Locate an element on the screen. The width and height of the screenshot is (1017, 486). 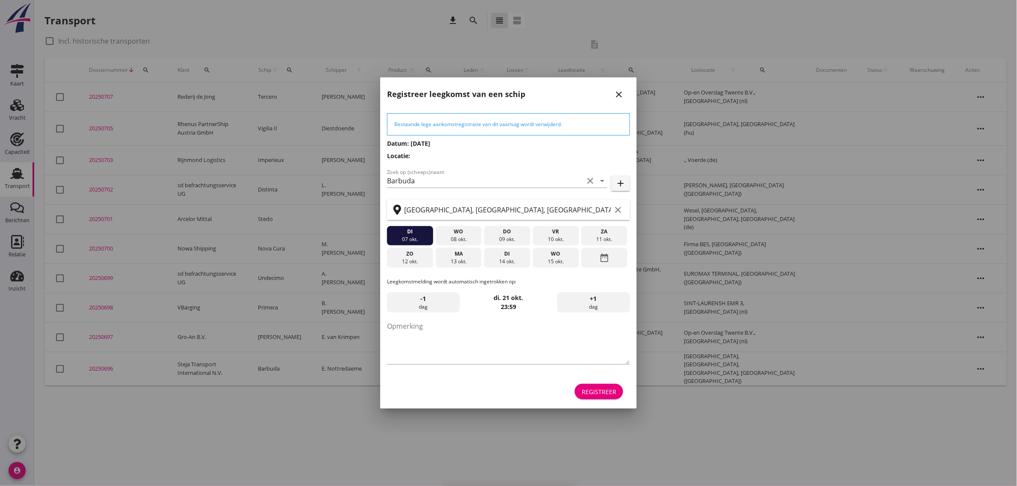
div: 11 okt. is located at coordinates (604, 240).